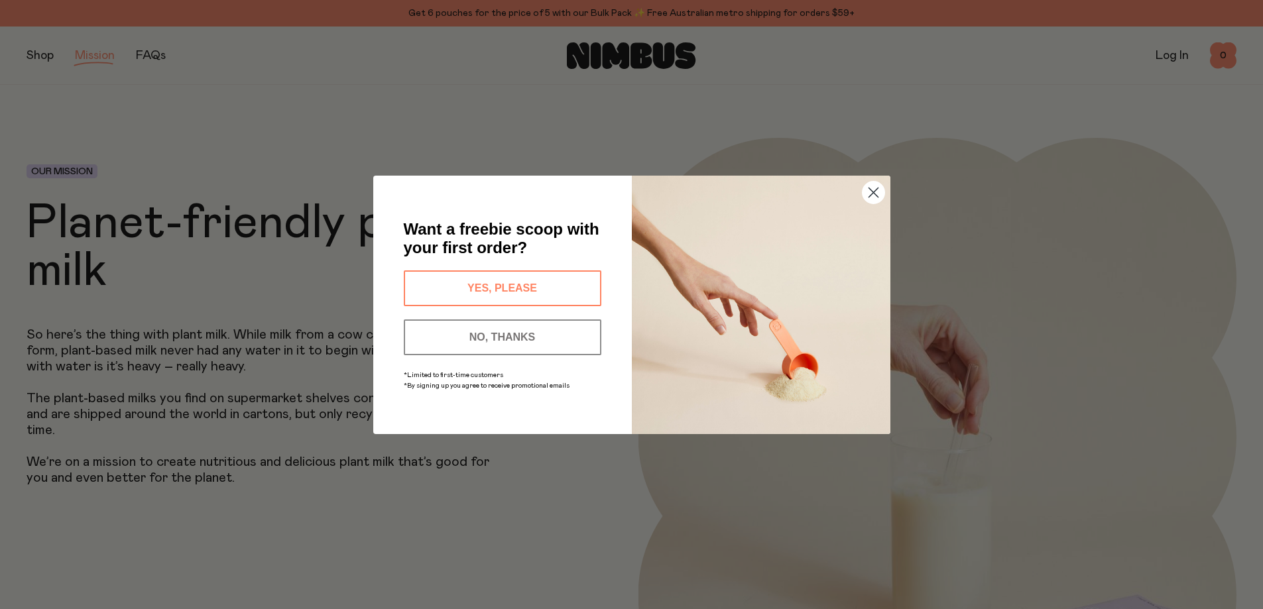  Describe the element at coordinates (487, 386) in the screenshot. I see `span: *By signing up you agree to receive promotional emails` at that location.